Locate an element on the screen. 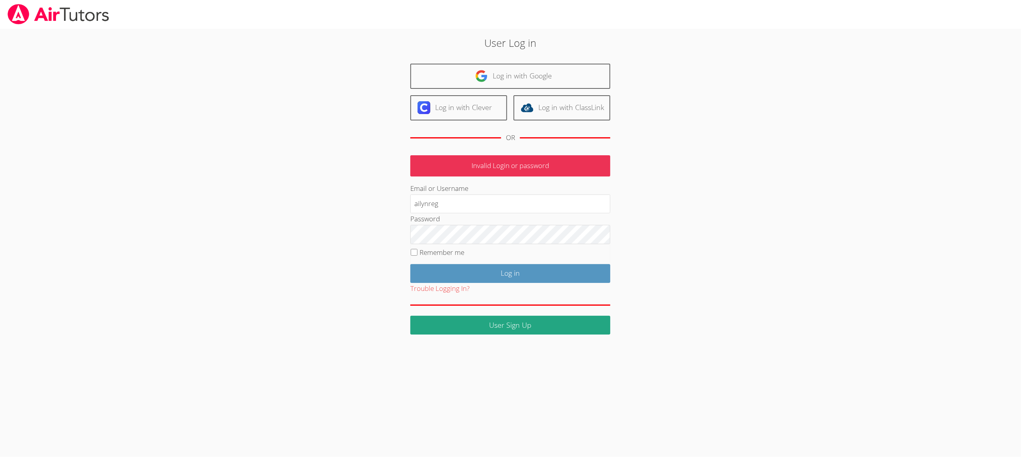  h2: User Log in is located at coordinates (511, 43).